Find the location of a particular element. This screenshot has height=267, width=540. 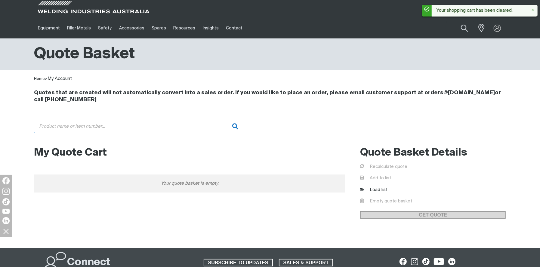

span: Your quote basket is empty. is located at coordinates (190, 184).